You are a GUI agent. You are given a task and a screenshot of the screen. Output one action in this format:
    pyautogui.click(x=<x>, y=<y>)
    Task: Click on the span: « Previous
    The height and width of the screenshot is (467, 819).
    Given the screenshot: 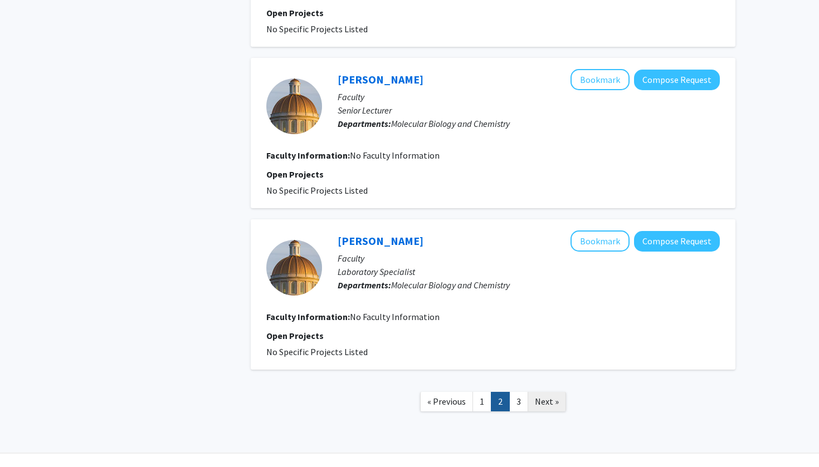 What is the action you would take?
    pyautogui.click(x=446, y=402)
    